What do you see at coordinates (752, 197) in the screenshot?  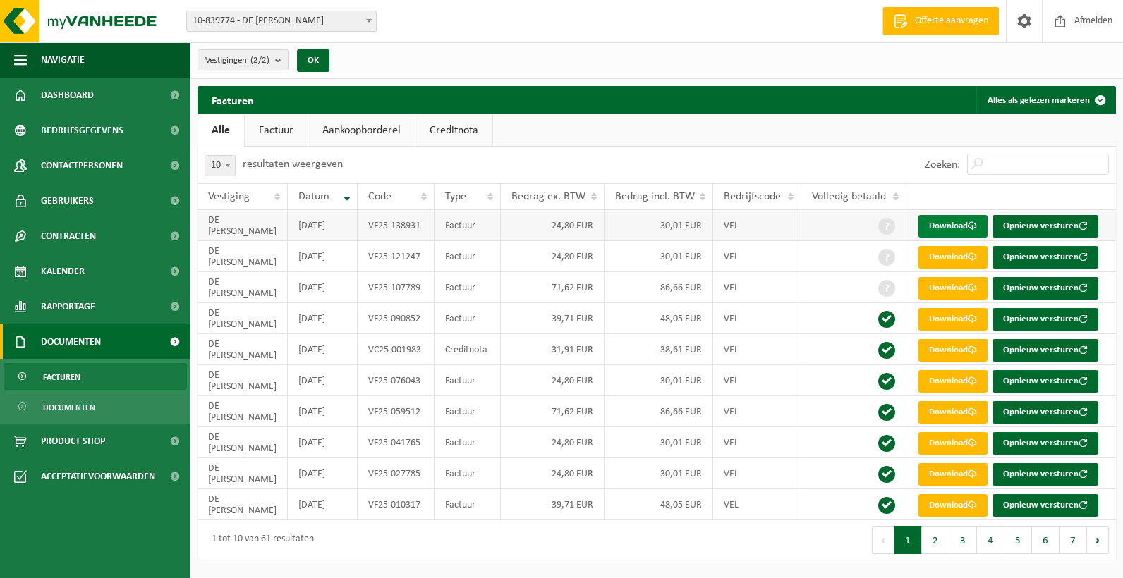 I see `span: Bedrijfscode` at bounding box center [752, 197].